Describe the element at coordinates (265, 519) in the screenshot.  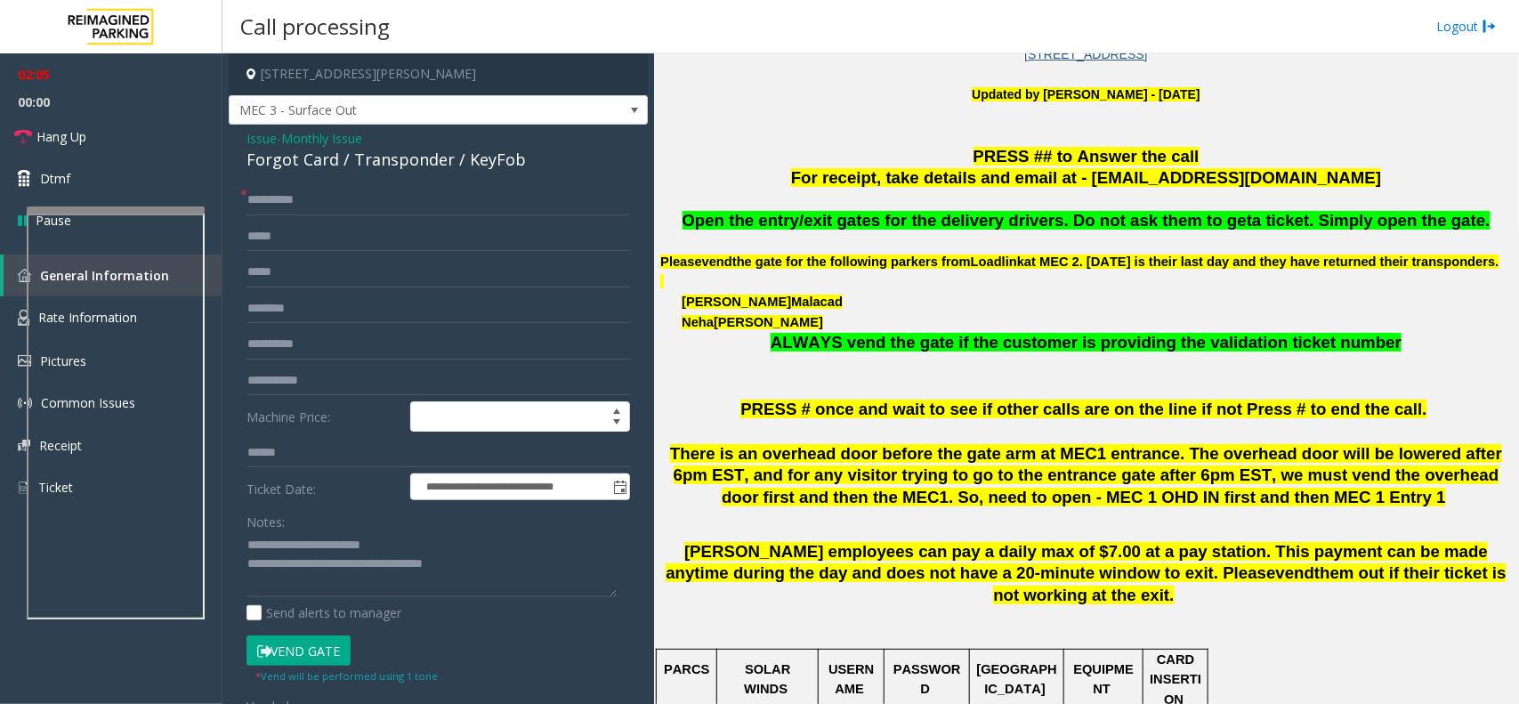
I see `label: Notes:` at that location.